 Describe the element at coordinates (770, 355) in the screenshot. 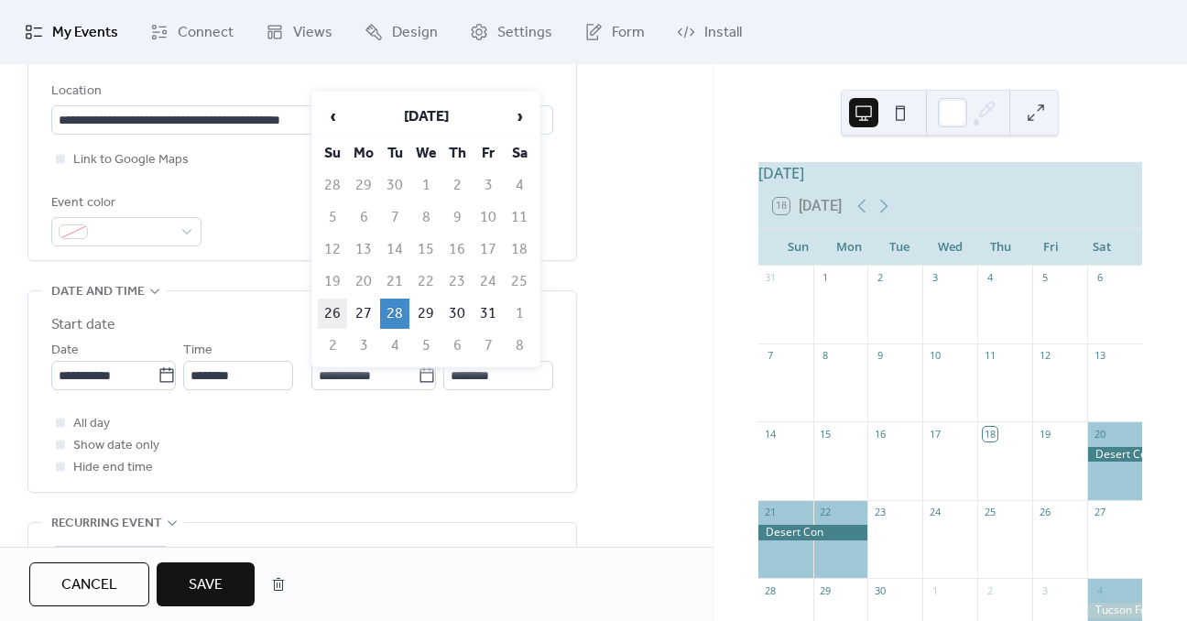

I see `div: 7` at that location.